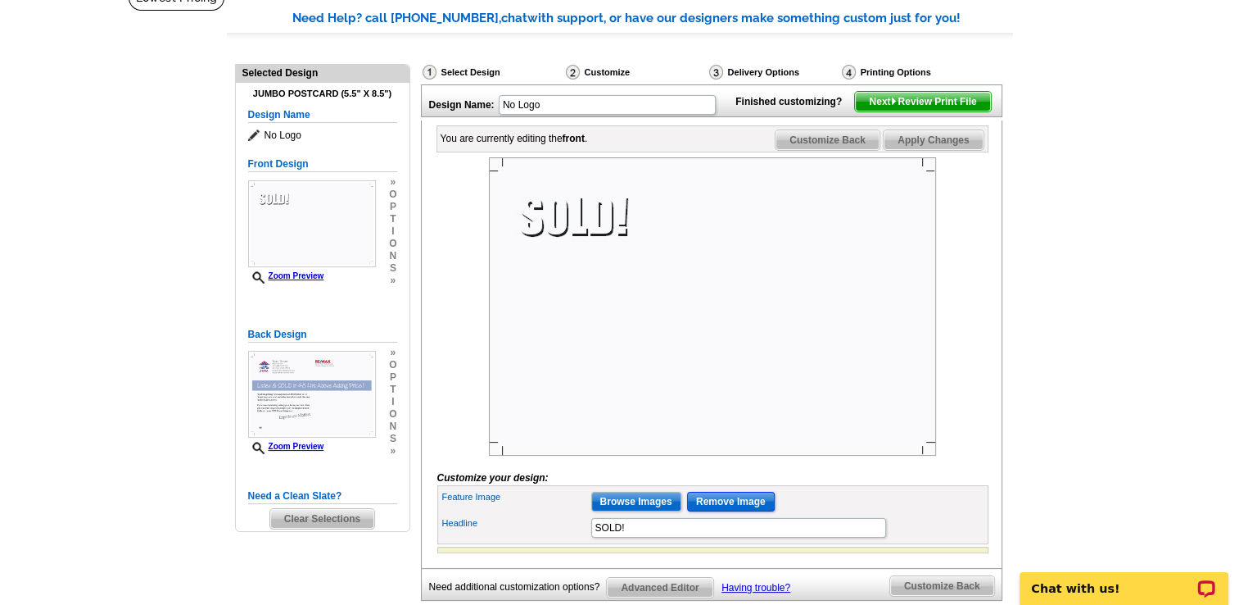 The image size is (1239, 605). Describe the element at coordinates (493, 478) in the screenshot. I see `i: Customize your design:` at that location.